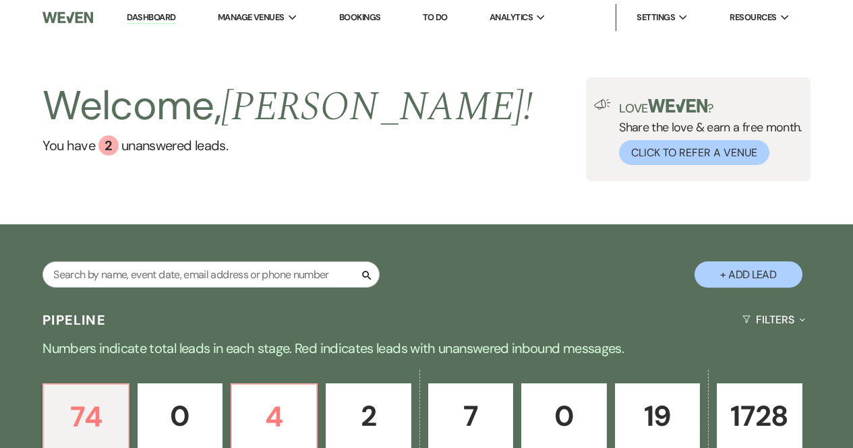 Image resolution: width=853 pixels, height=448 pixels. Describe the element at coordinates (471, 416) in the screenshot. I see `p: 7` at that location.